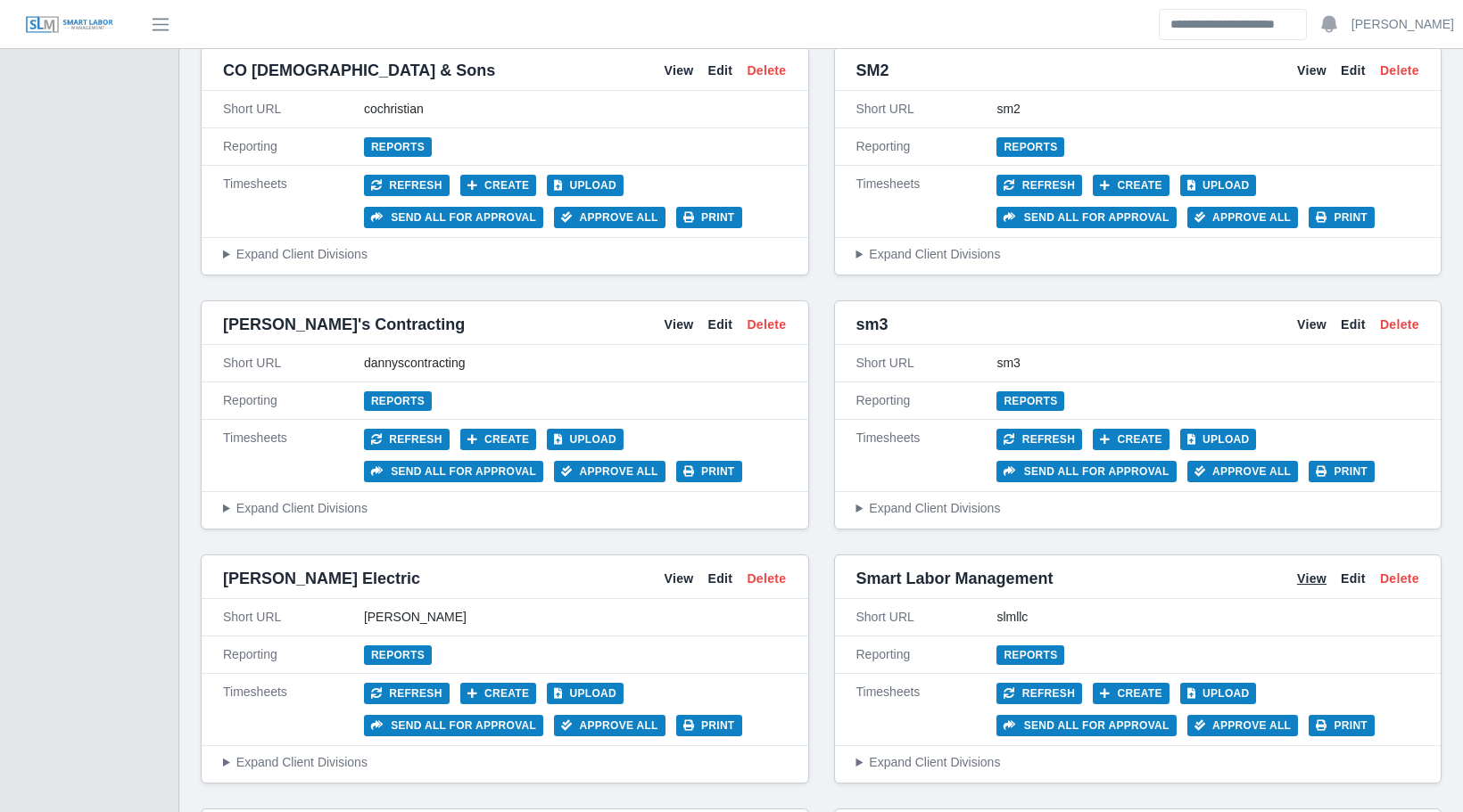 The image size is (1463, 812). I want to click on div: slmllc, so click(1208, 617).